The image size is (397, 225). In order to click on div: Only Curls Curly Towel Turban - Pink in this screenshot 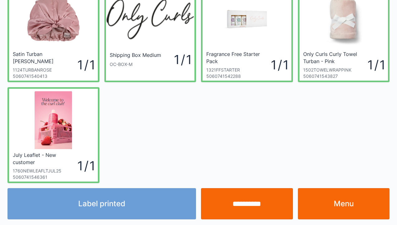, I will do `click(335, 57)`.